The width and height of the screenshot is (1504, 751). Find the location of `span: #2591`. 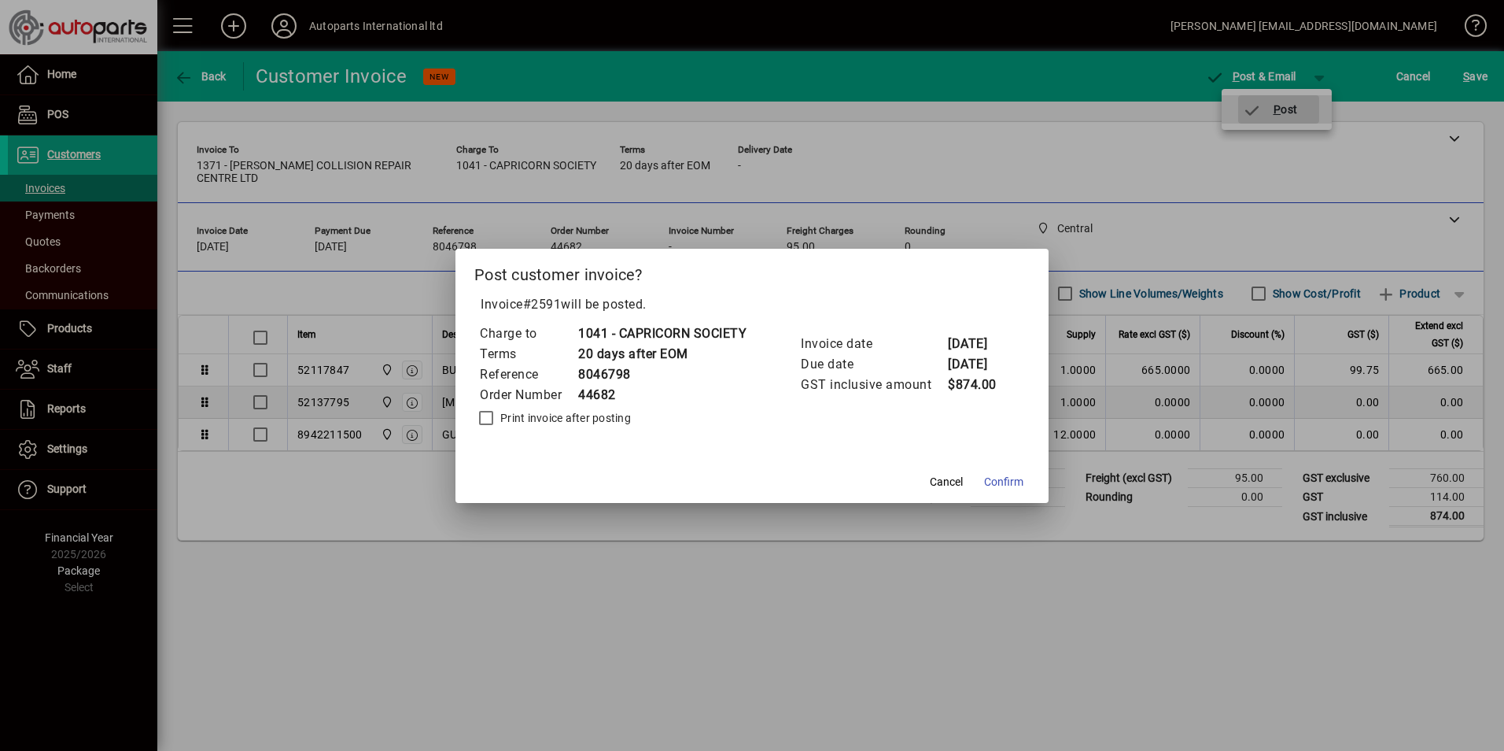

span: #2591 is located at coordinates (542, 304).